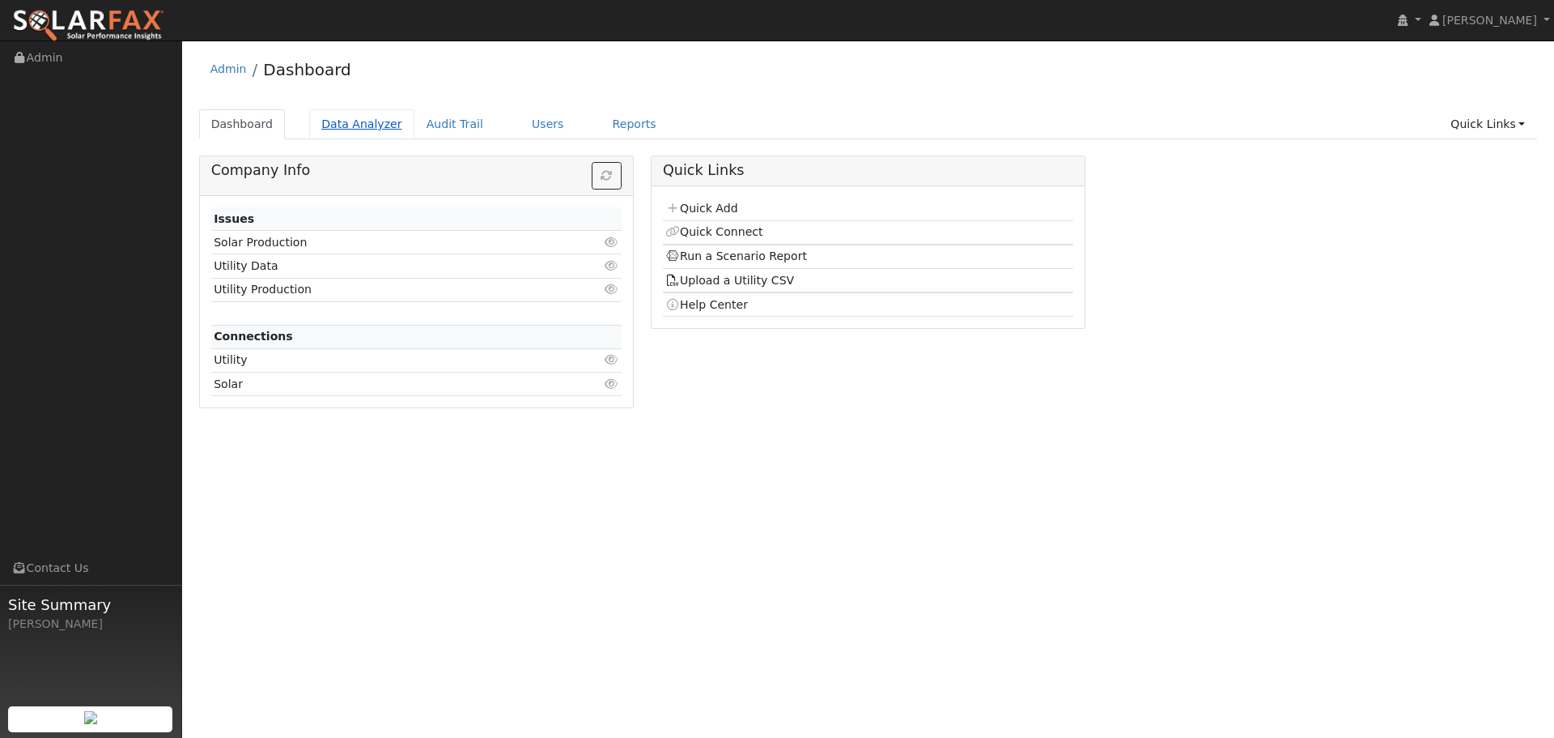 This screenshot has width=1554, height=738. Describe the element at coordinates (383, 359) in the screenshot. I see `td: Utility` at that location.